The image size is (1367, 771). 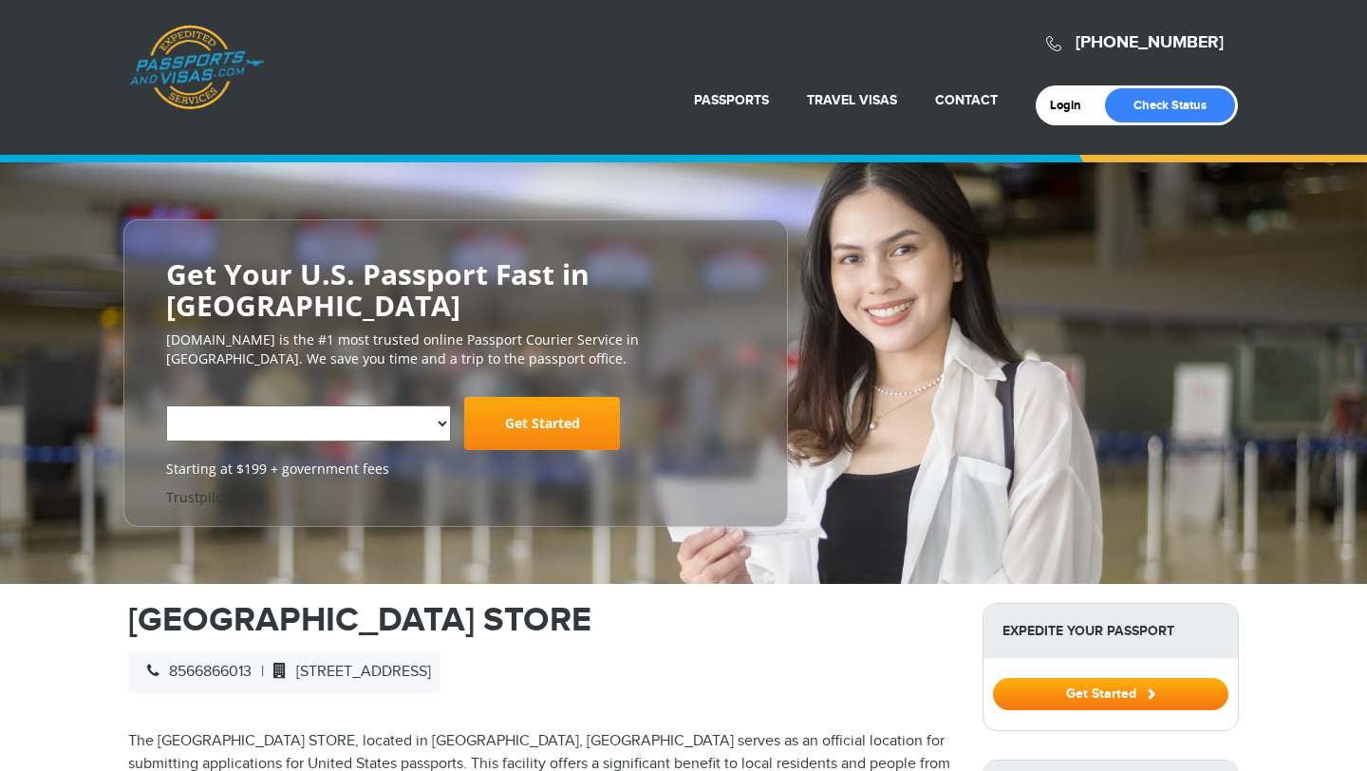 What do you see at coordinates (456, 469) in the screenshot?
I see `span: Starting at $199 + government fees` at bounding box center [456, 469].